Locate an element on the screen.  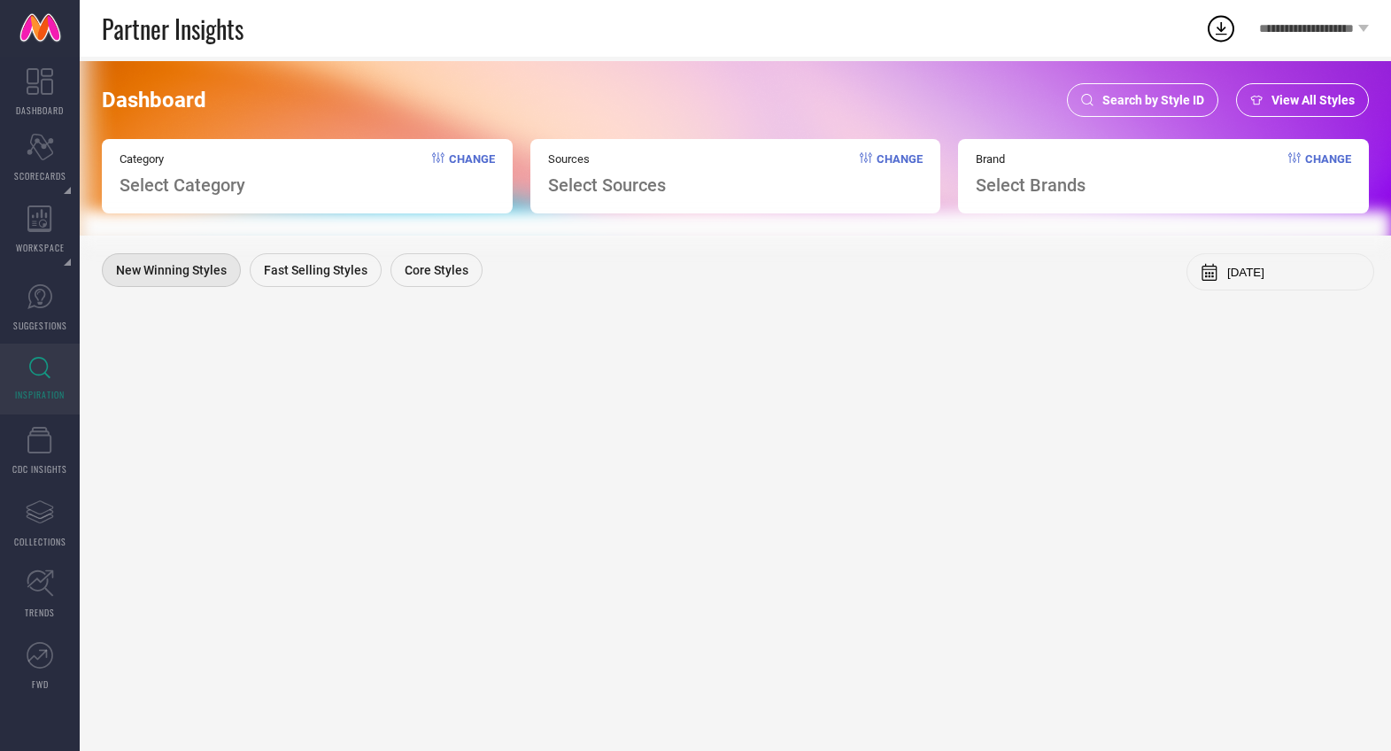
span: COLLECTIONS is located at coordinates (40, 541).